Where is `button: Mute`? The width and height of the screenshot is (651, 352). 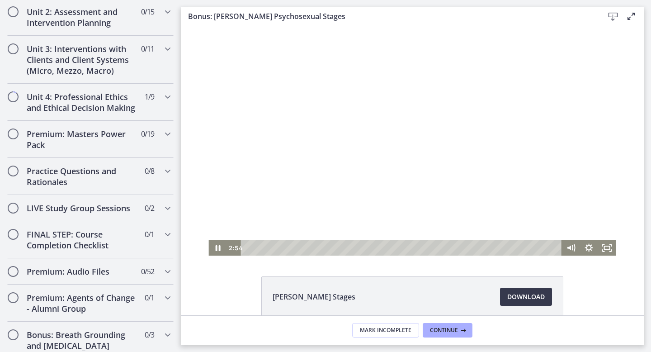
button: Mute is located at coordinates (390, 222).